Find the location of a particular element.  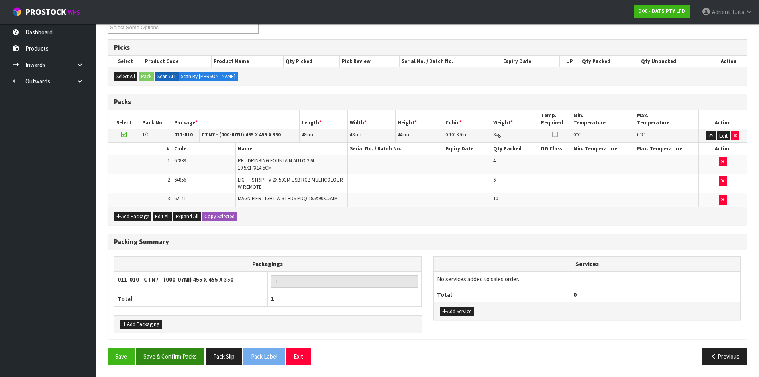

td: m is located at coordinates (467, 135).